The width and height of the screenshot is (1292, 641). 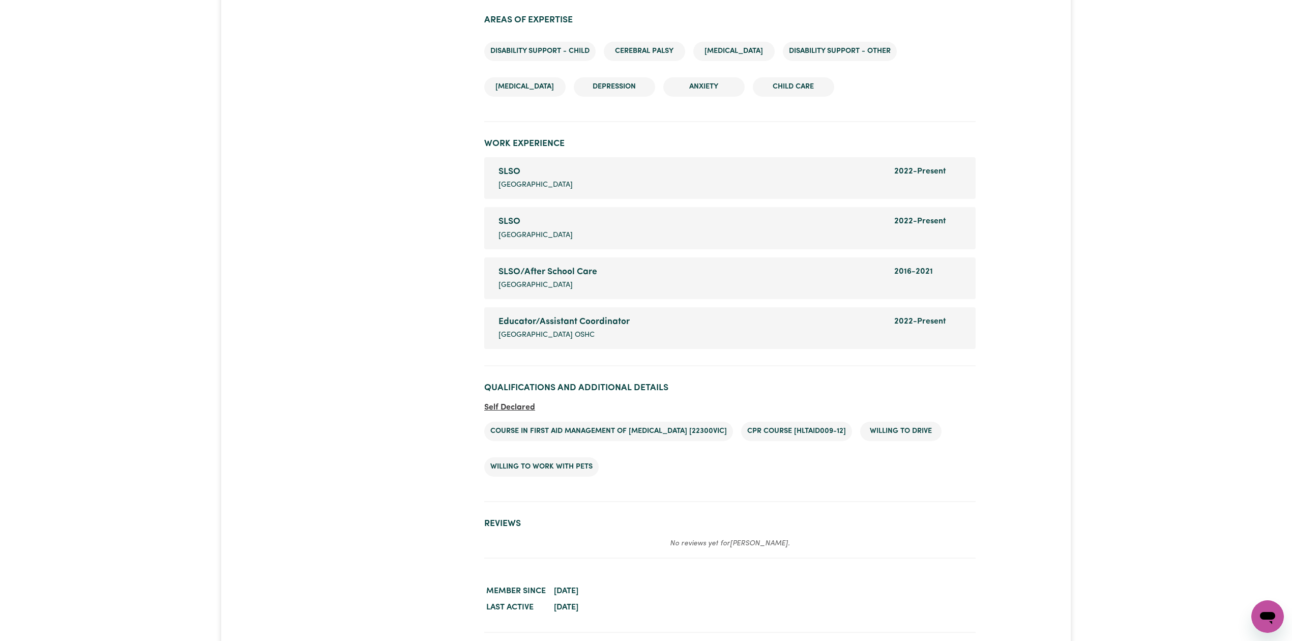 I want to click on dt: Member since, so click(x=516, y=591).